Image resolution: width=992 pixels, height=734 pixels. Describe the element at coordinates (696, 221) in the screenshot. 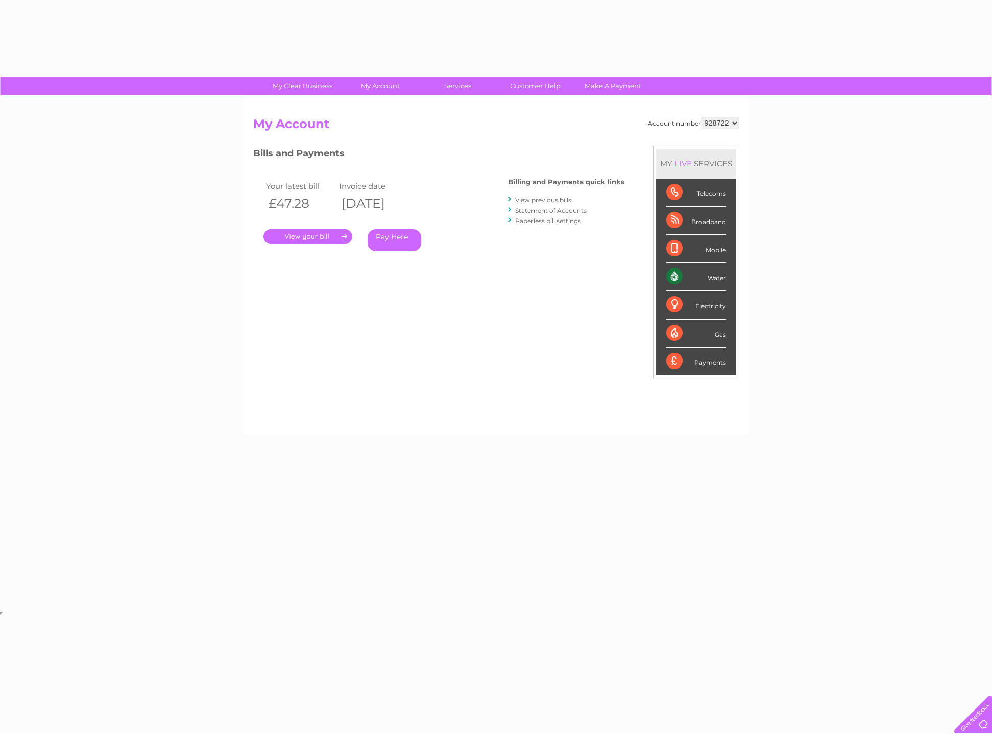

I see `div: Broadband` at that location.